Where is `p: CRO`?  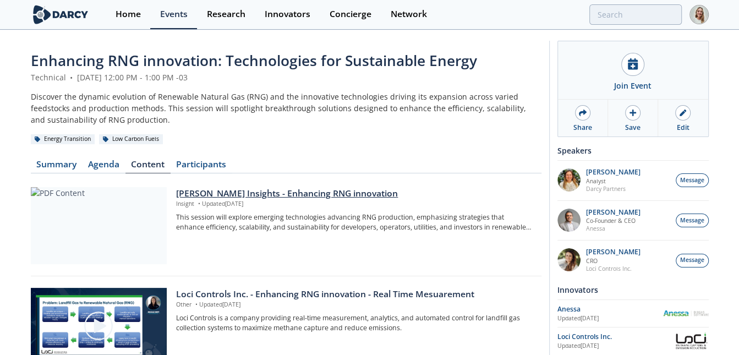
p: CRO is located at coordinates (613, 261).